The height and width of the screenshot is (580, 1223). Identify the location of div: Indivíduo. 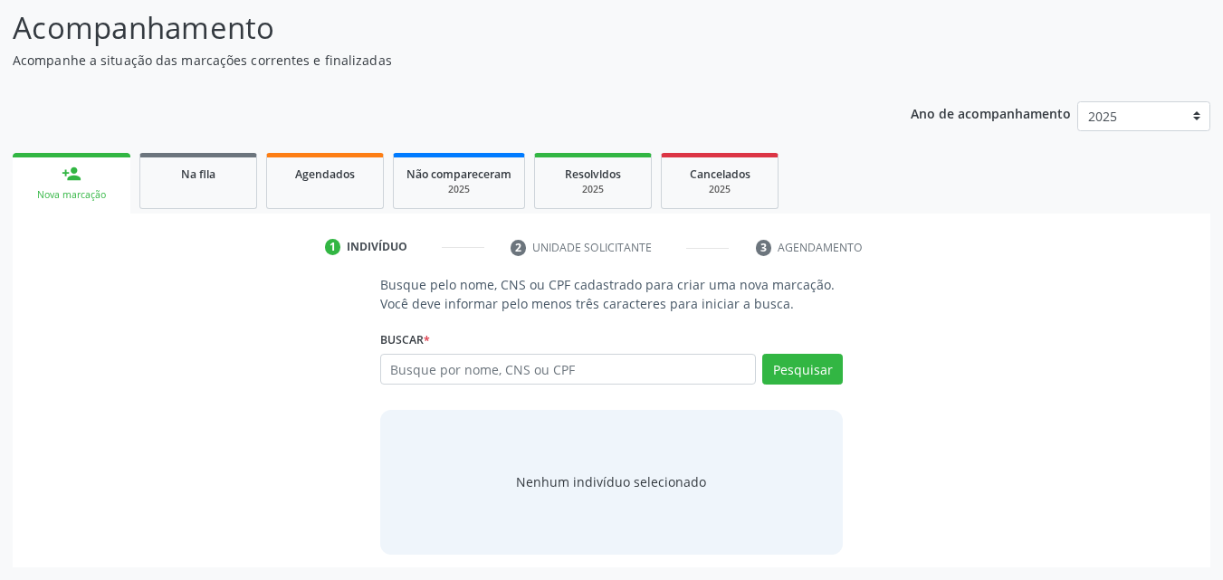
(377, 247).